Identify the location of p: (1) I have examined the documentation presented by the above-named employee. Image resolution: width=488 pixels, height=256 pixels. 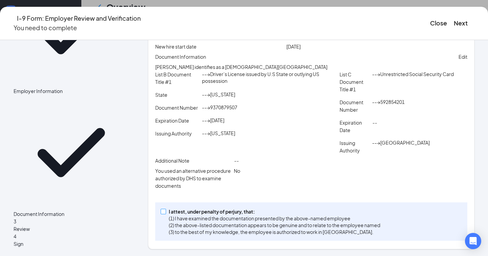
(275, 218).